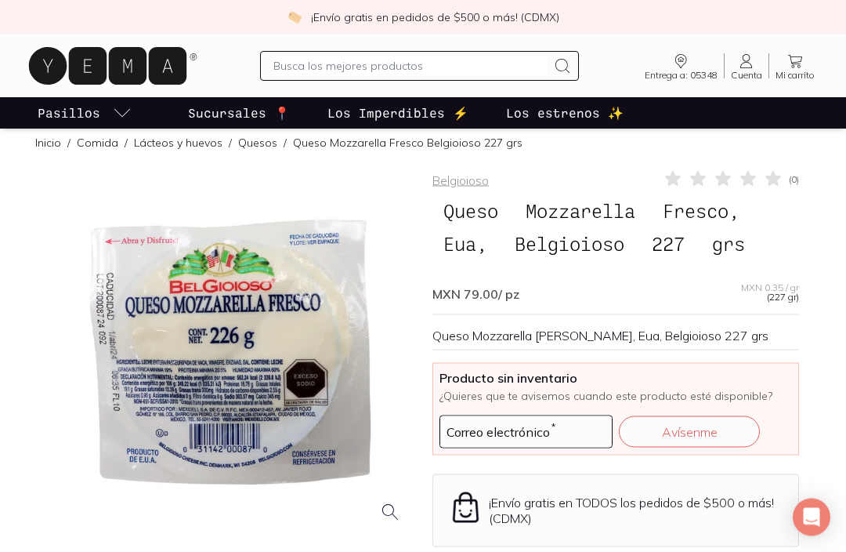 The width and height of the screenshot is (846, 552). I want to click on a: Mi carrito, so click(795, 66).